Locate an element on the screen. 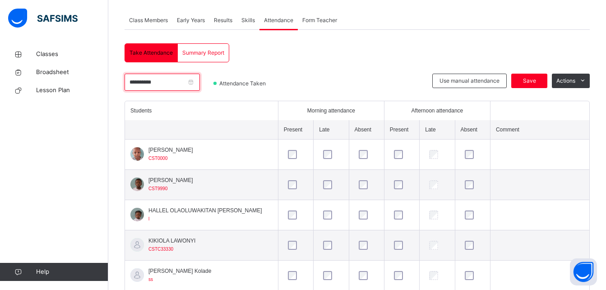  span: Use manual attendance is located at coordinates (469, 81).